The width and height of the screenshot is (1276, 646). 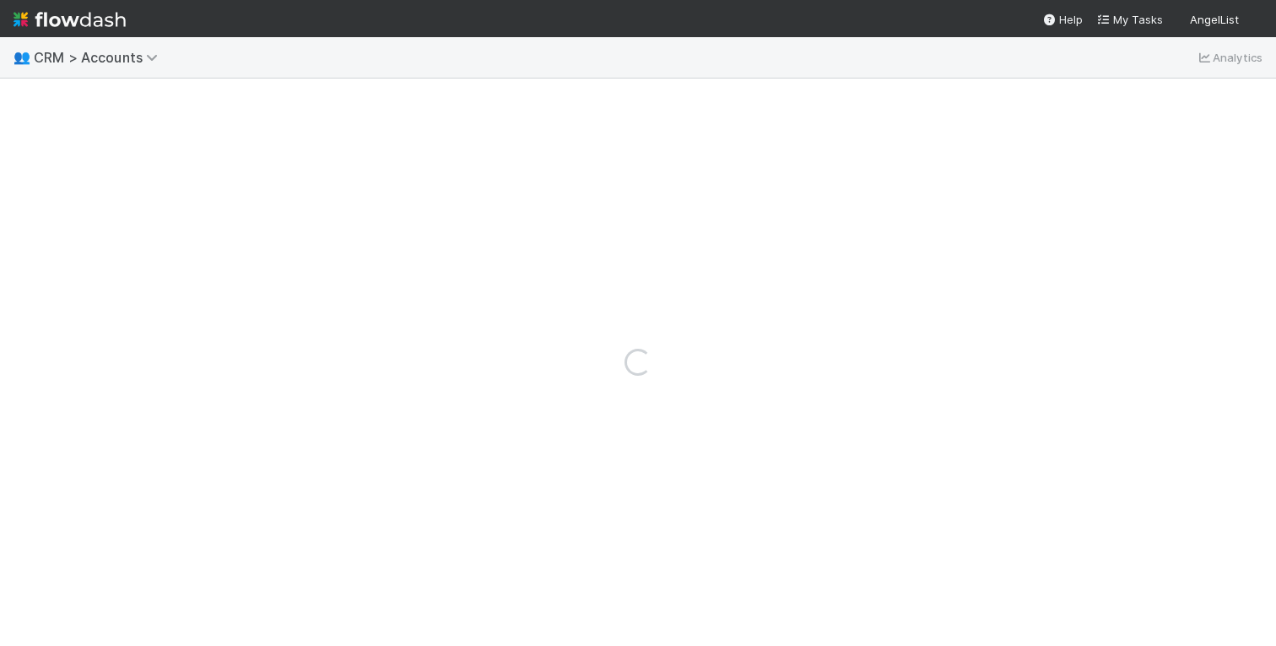 What do you see at coordinates (1229, 57) in the screenshot?
I see `a: Analytics` at bounding box center [1229, 57].